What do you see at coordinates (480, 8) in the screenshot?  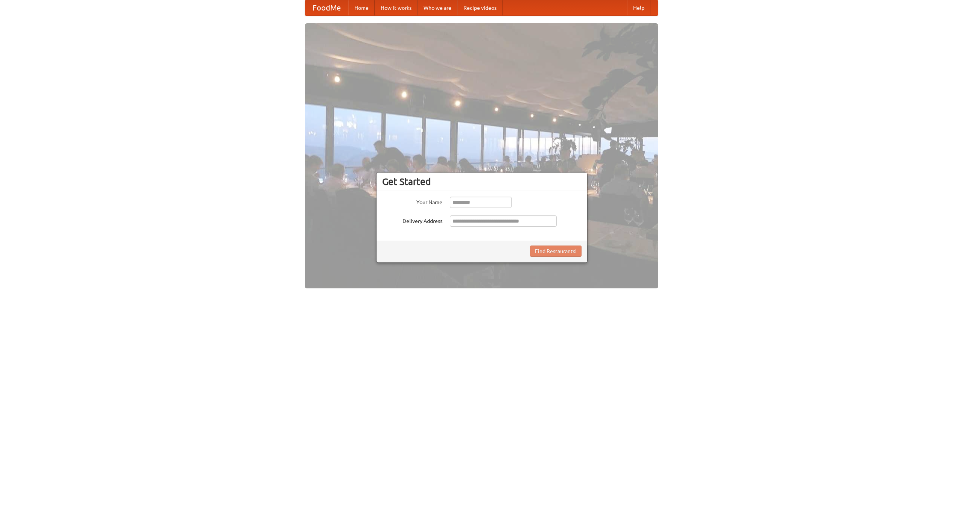 I see `a: Recipe videos` at bounding box center [480, 8].